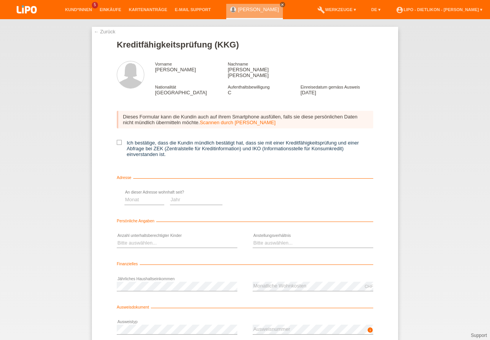  Describe the element at coordinates (134, 307) in the screenshot. I see `span: Ausweisdokument` at that location.